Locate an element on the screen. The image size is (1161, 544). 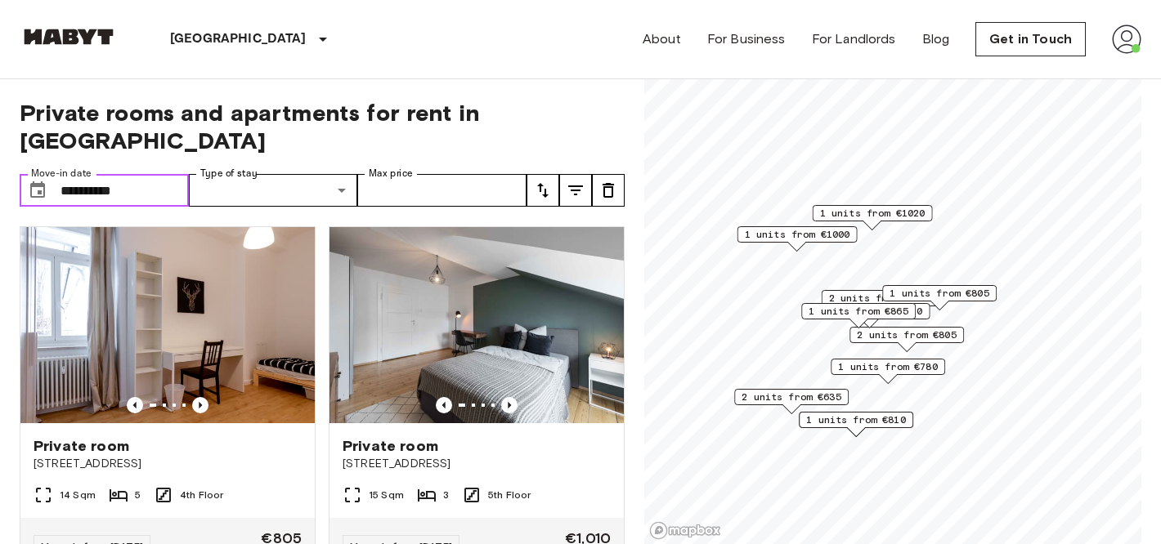
span: 14 Sqm is located at coordinates (78, 495).